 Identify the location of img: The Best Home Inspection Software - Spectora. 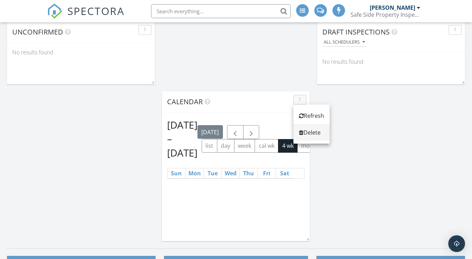
(55, 11).